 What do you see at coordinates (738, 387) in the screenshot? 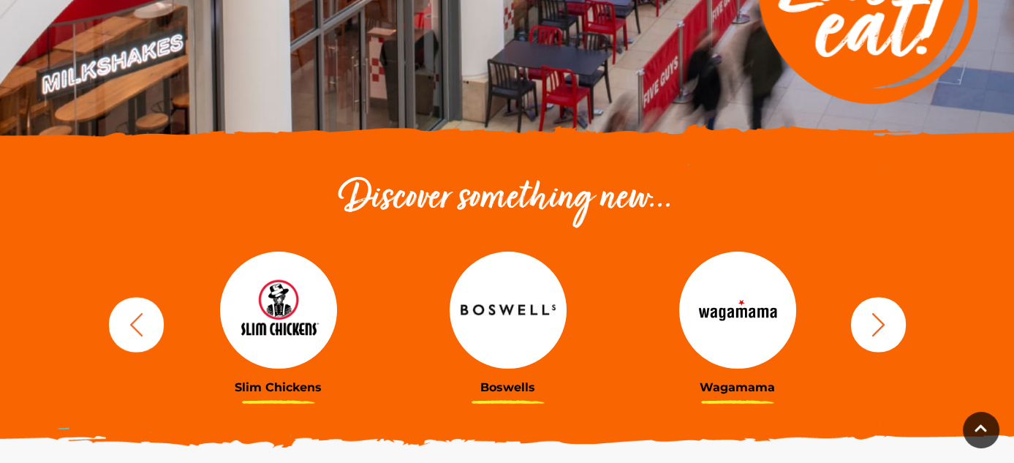
I see `h3: Wagamama` at bounding box center [738, 387].